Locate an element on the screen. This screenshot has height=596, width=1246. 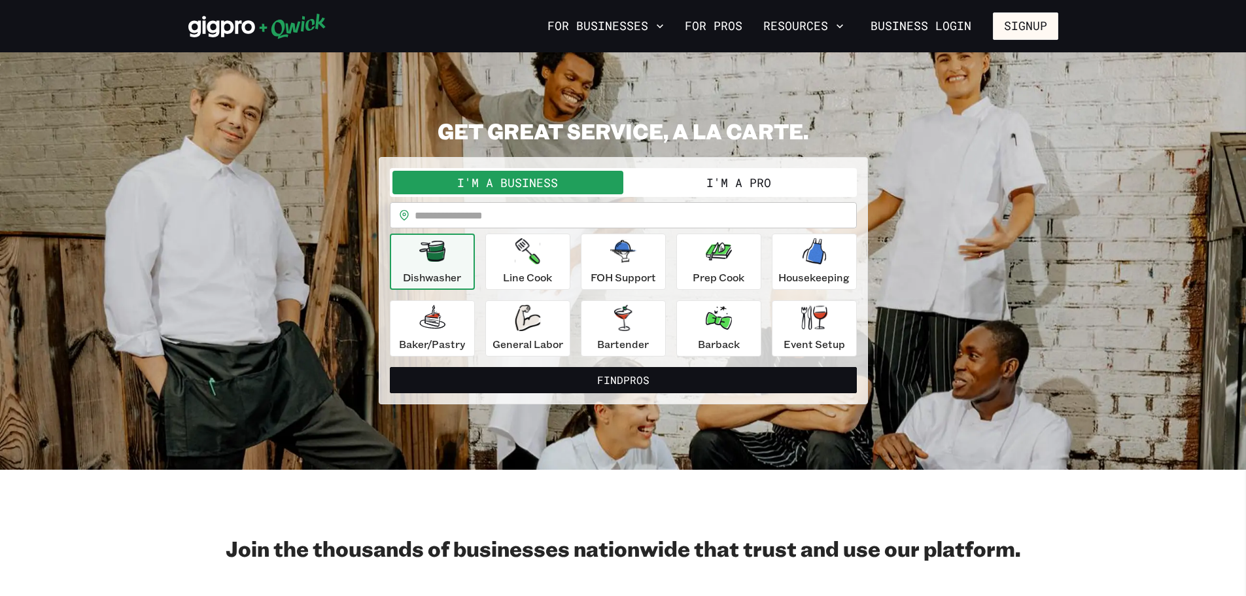
button: For Businesses is located at coordinates (605, 26).